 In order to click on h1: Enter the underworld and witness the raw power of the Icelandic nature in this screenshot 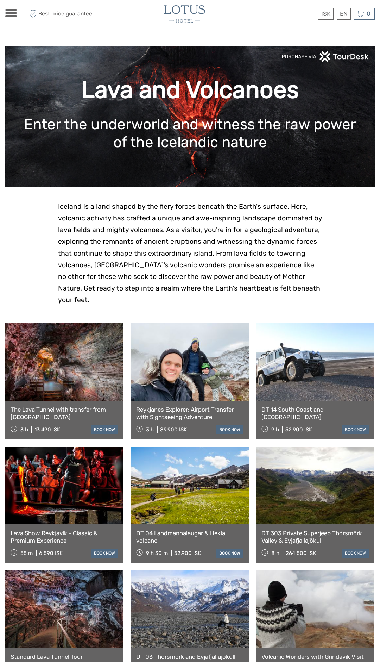, I will do `click(190, 133)`.